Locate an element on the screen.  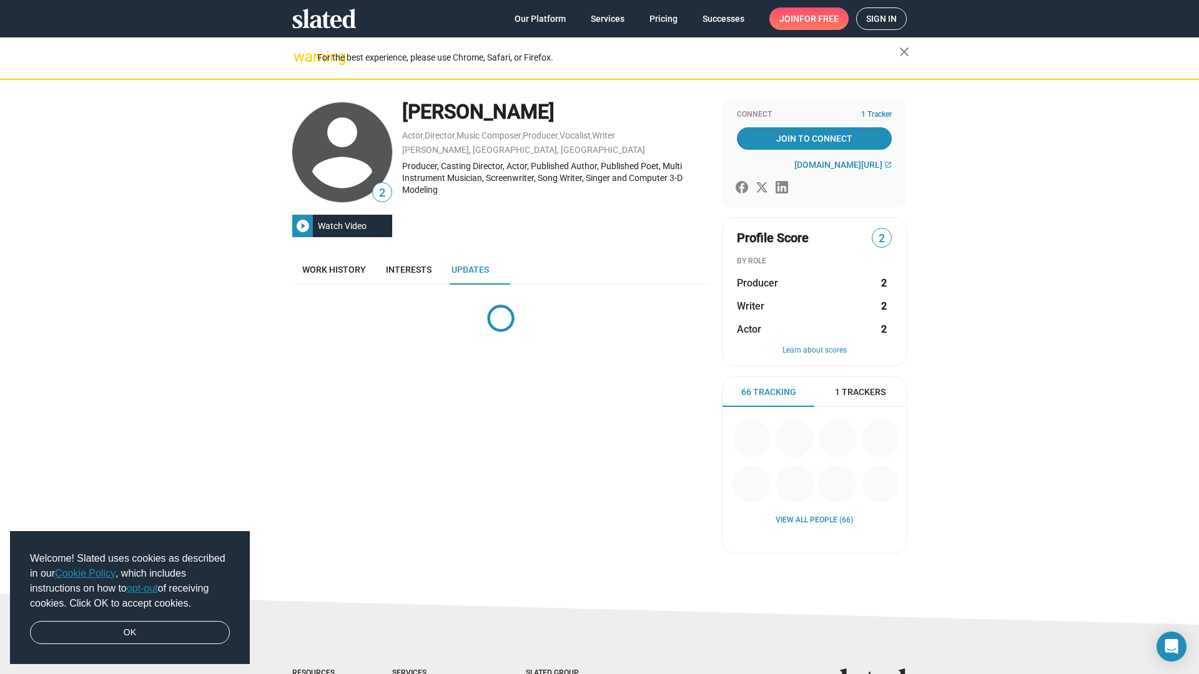
span: Join is located at coordinates (809, 19).